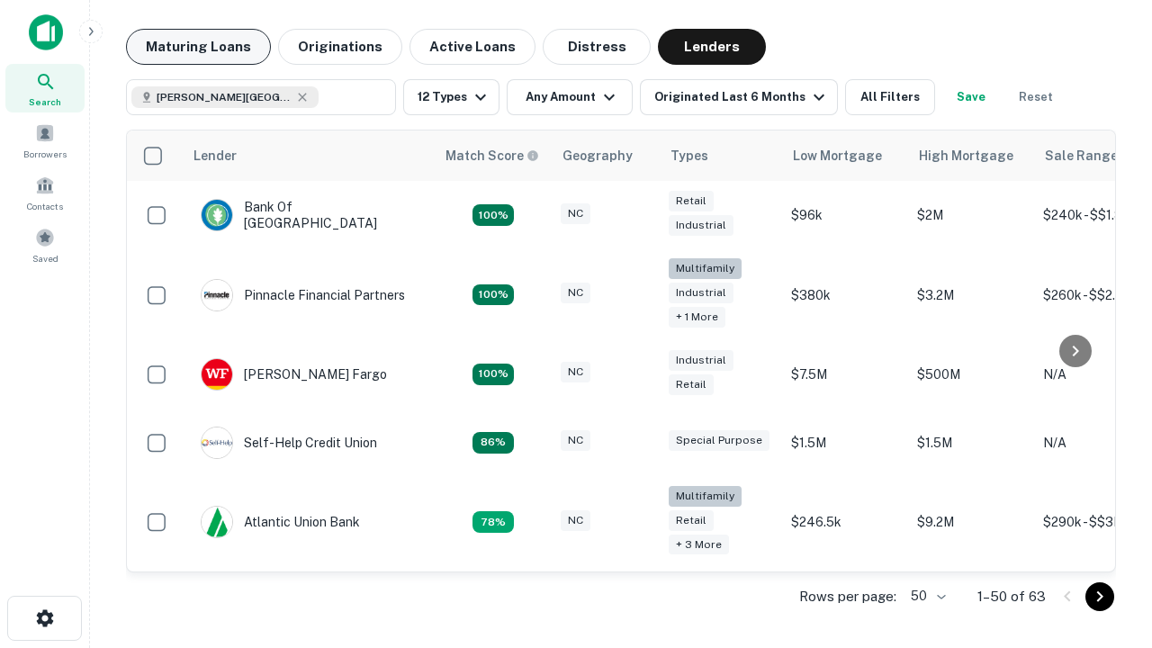 Image resolution: width=1152 pixels, height=648 pixels. I want to click on button: Active Loans, so click(472, 47).